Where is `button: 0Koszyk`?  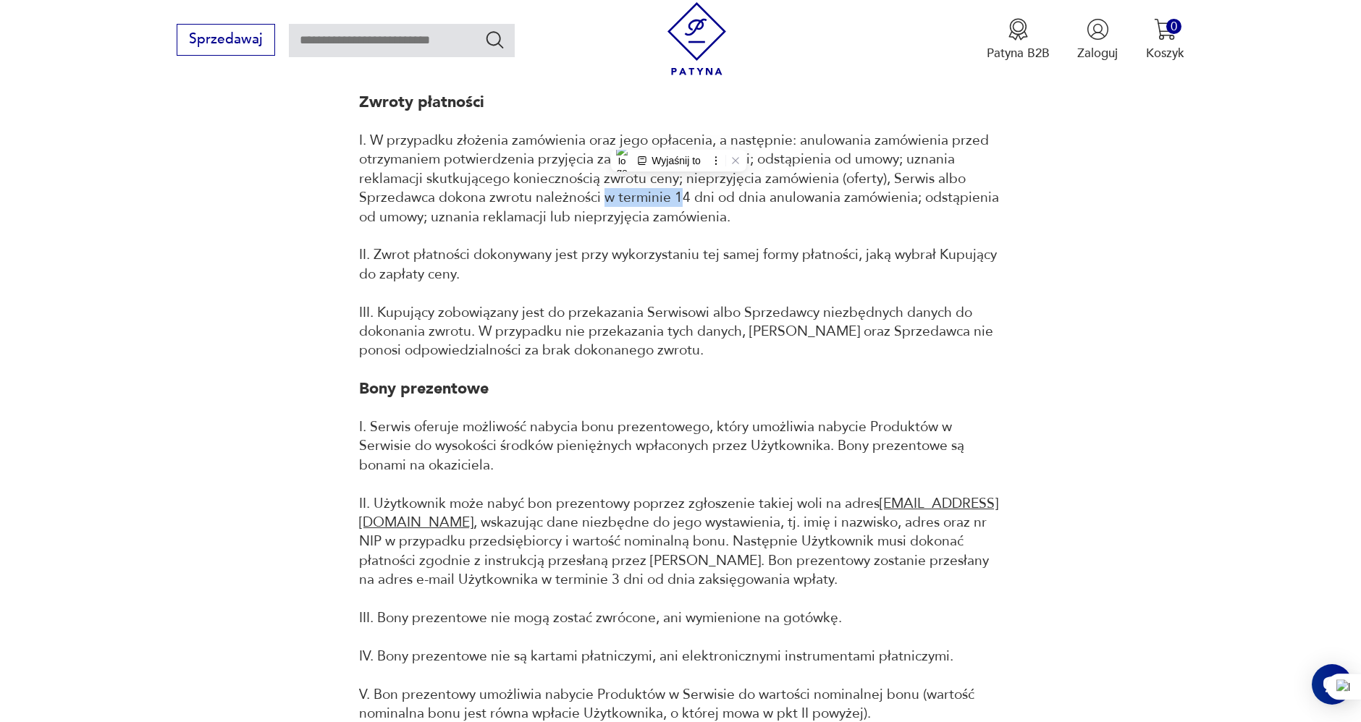 button: 0Koszyk is located at coordinates (1165, 40).